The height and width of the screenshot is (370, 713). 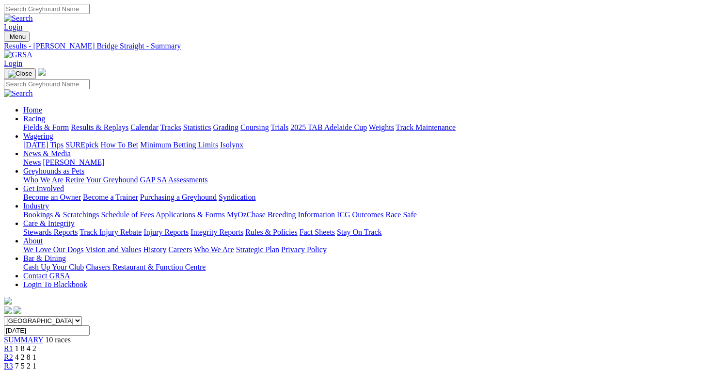 What do you see at coordinates (45, 258) in the screenshot?
I see `a: Bar & Dining` at bounding box center [45, 258].